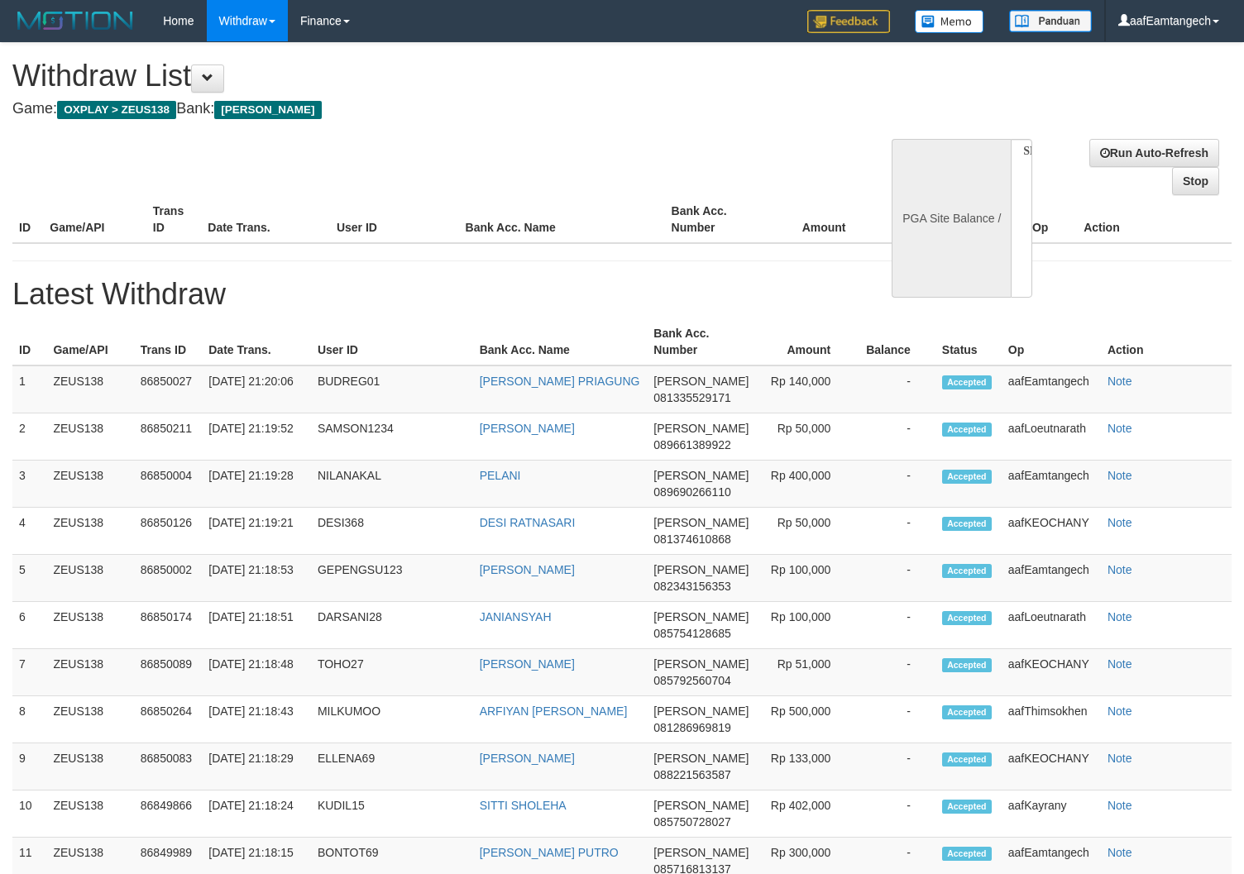 Image resolution: width=1244 pixels, height=874 pixels. I want to click on td: aafThimsokhen, so click(1051, 719).